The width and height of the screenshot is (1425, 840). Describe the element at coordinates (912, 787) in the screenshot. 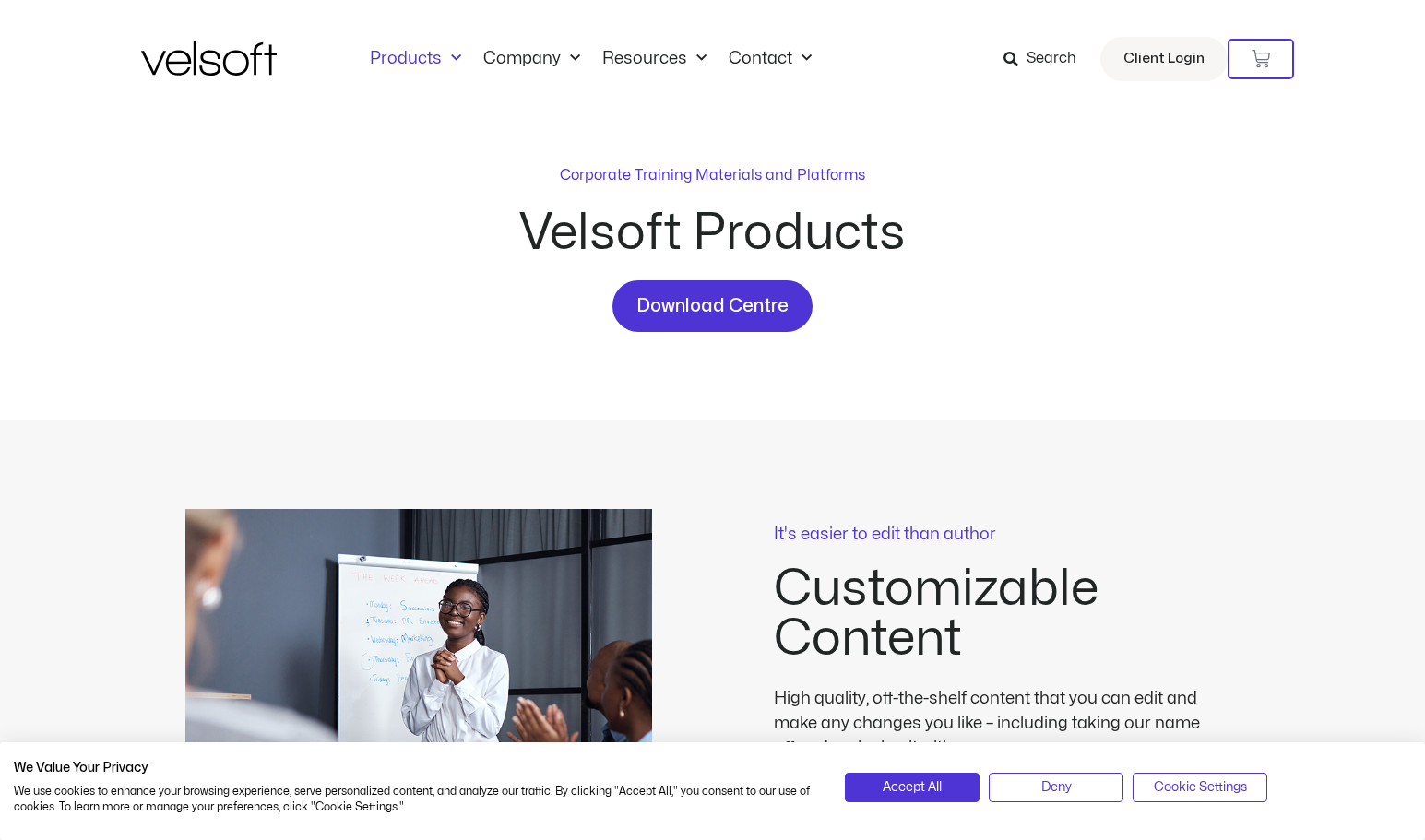

I see `button: Accept all cookies` at that location.